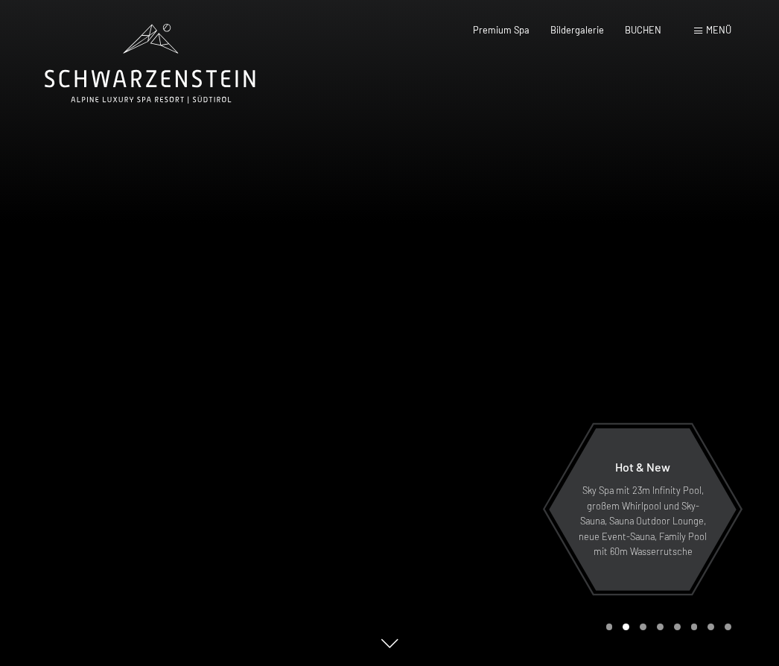 This screenshot has width=779, height=666. What do you see at coordinates (626, 626) in the screenshot?
I see `div: Carousel Page 2 (Current Slide)` at bounding box center [626, 626].